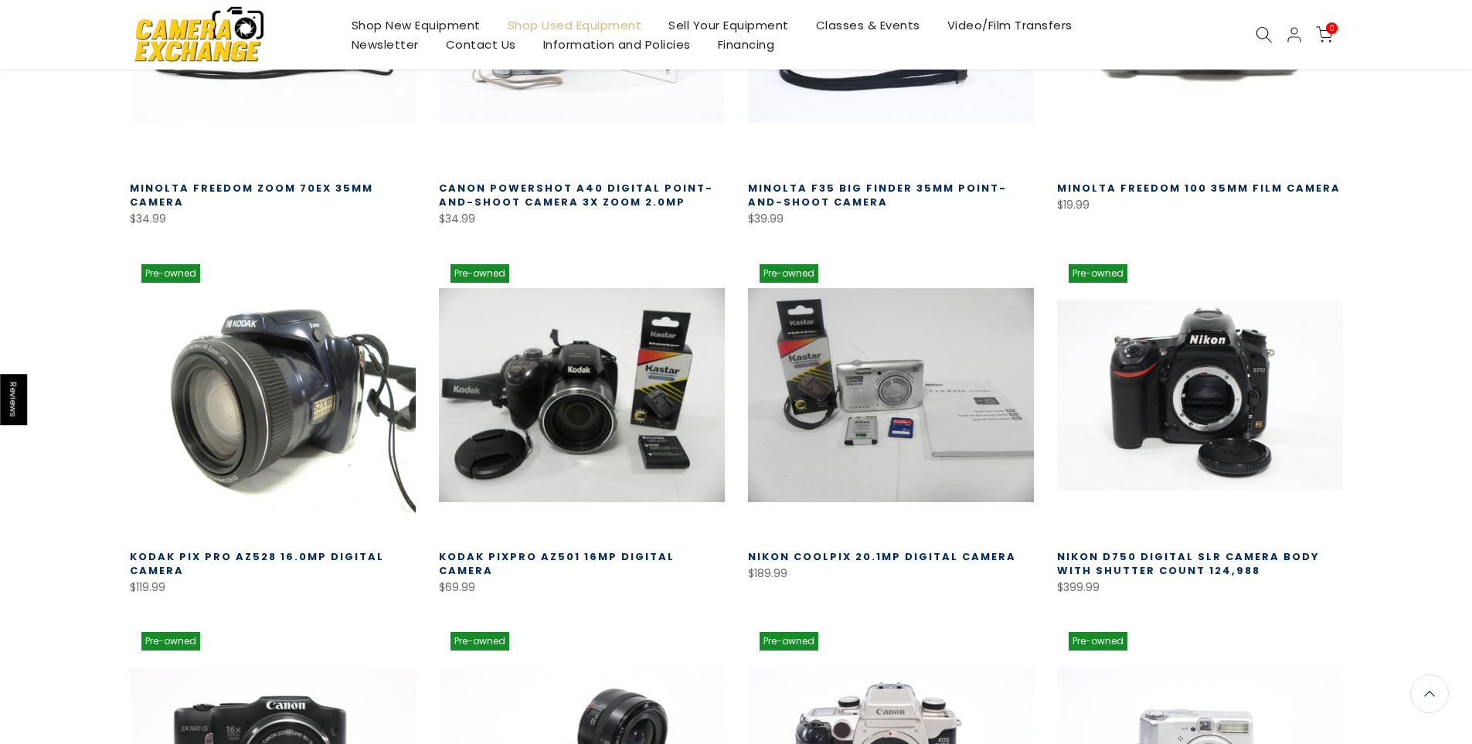 Image resolution: width=1472 pixels, height=744 pixels. Describe the element at coordinates (385, 44) in the screenshot. I see `a: Newsletter` at that location.